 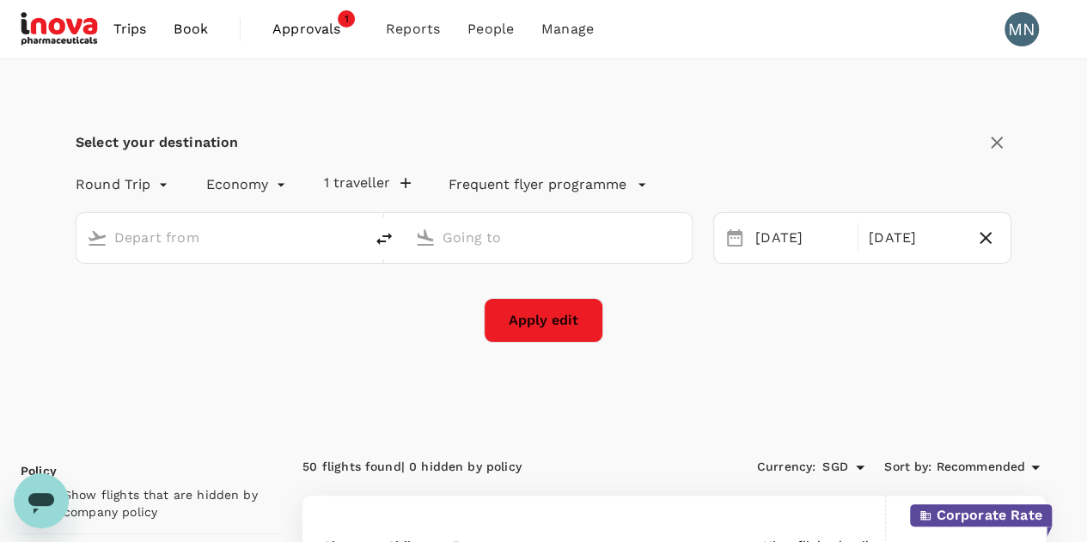 What do you see at coordinates (130, 29) in the screenshot?
I see `span: Trips` at bounding box center [130, 29].